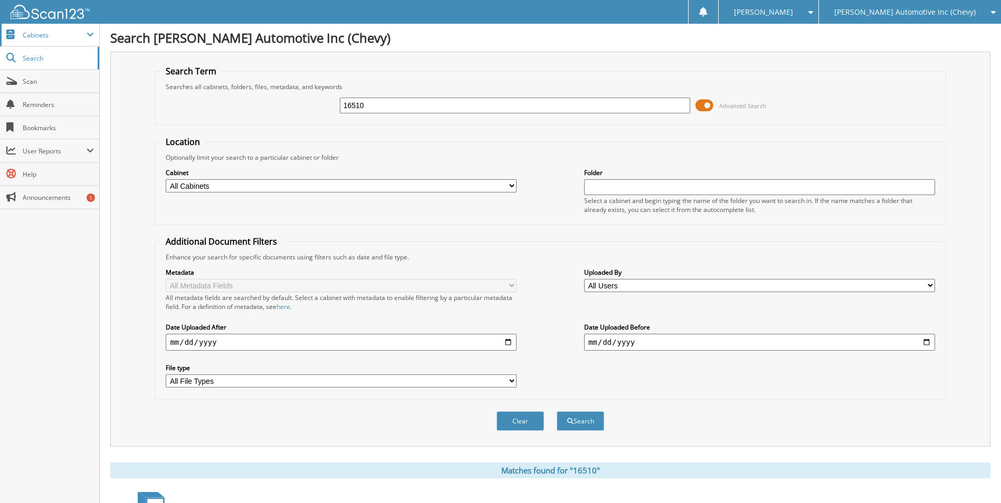 This screenshot has width=1001, height=503. Describe the element at coordinates (91, 198) in the screenshot. I see `div: 1` at that location.